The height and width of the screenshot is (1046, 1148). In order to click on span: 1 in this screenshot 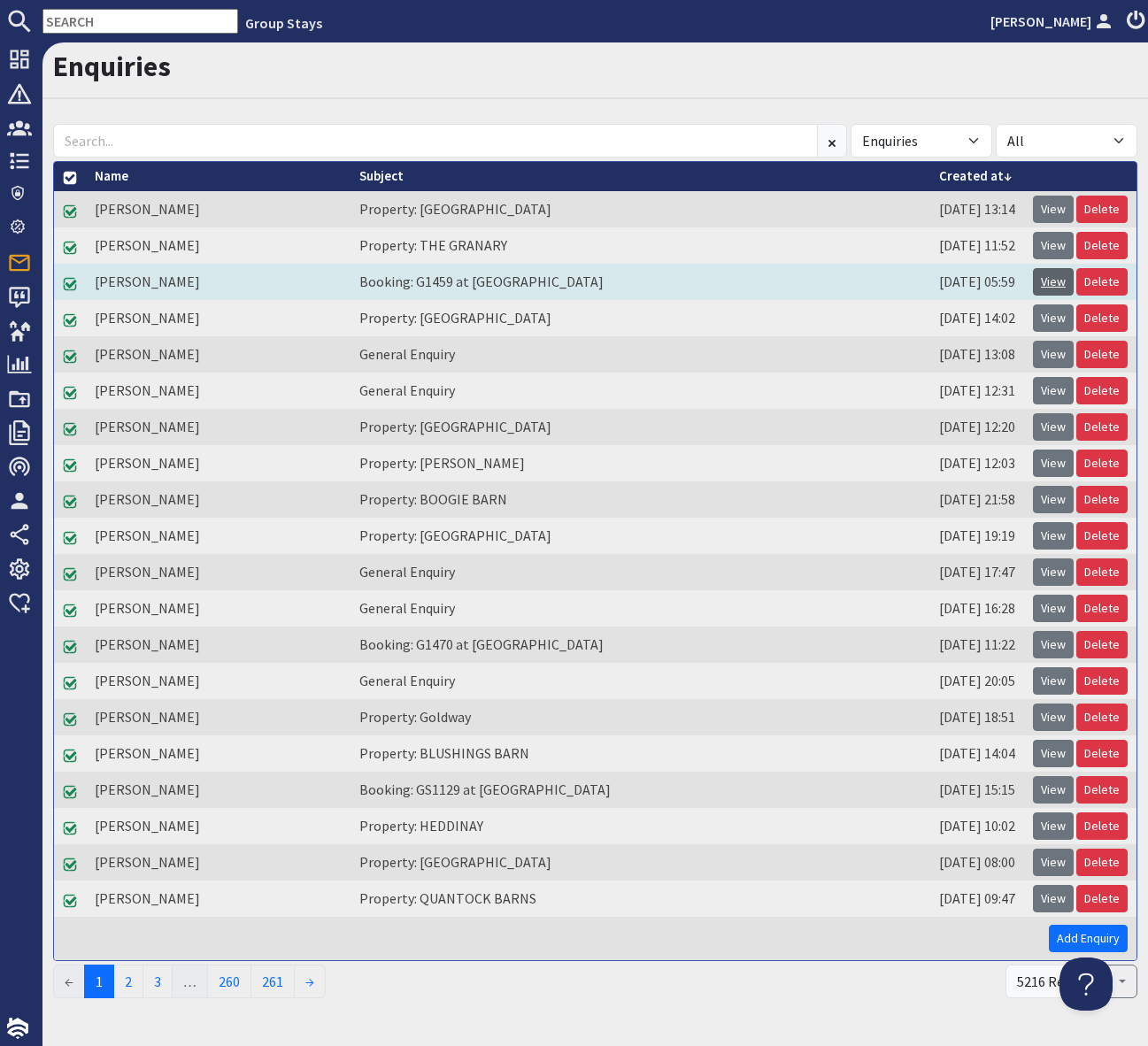, I will do `click(99, 981)`.